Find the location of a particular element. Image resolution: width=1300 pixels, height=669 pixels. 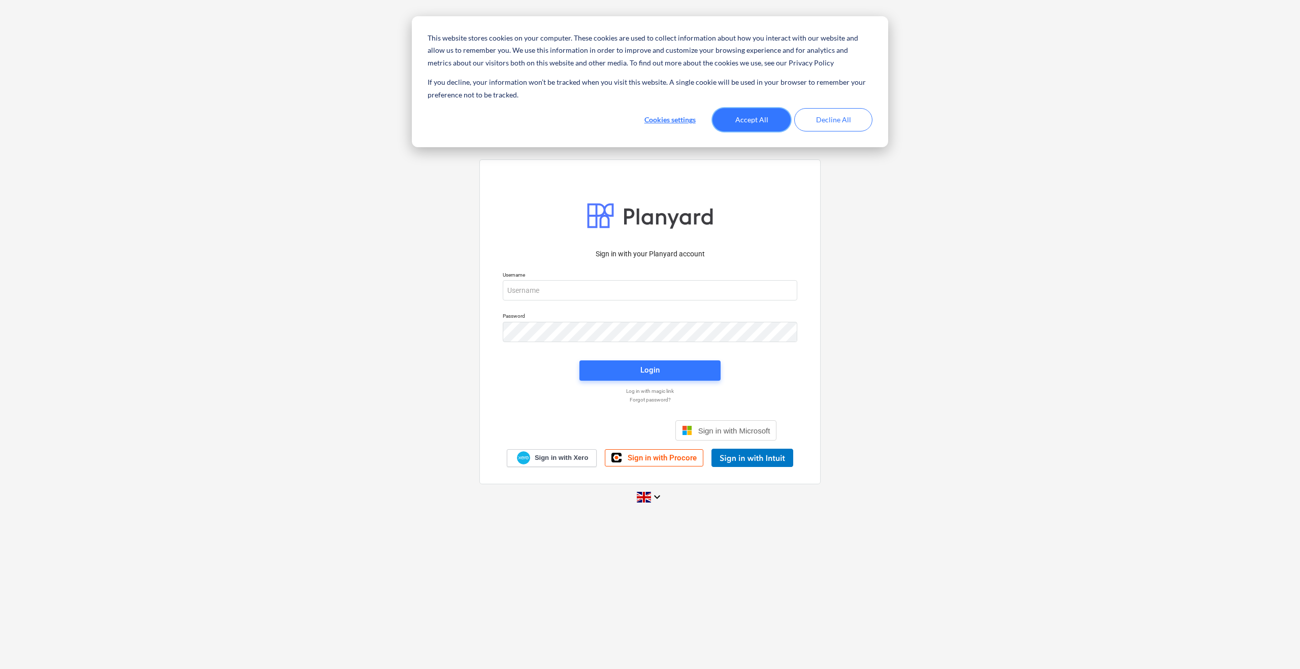

a: Sign in with Xero is located at coordinates (552, 458).